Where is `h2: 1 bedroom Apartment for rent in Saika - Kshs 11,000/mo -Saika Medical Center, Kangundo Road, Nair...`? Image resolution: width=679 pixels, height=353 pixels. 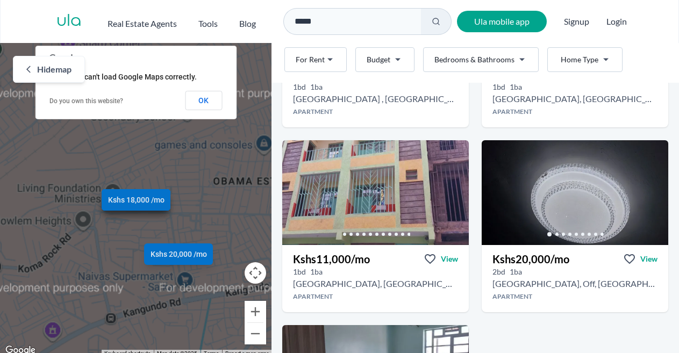 h2: 1 bedroom Apartment for rent in Saika - Kshs 11,000/mo -Saika Medical Center, Kangundo Road, Nair... is located at coordinates (375, 284).